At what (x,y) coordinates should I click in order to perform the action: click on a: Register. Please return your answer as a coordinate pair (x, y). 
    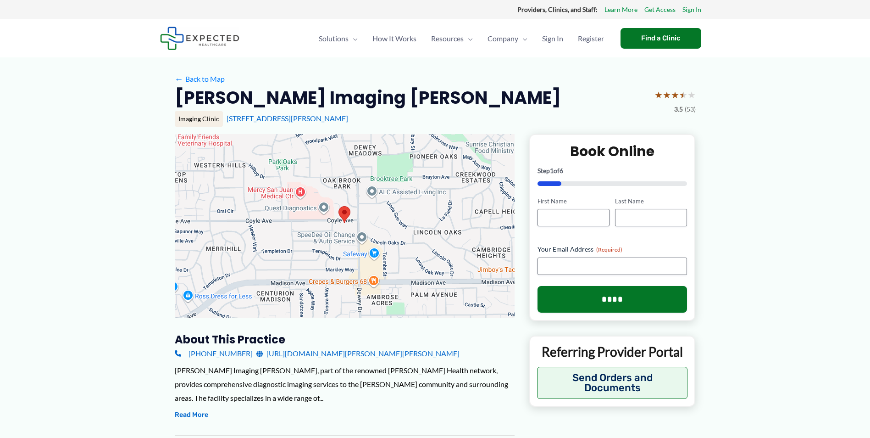
    Looking at the image, I should click on (591, 39).